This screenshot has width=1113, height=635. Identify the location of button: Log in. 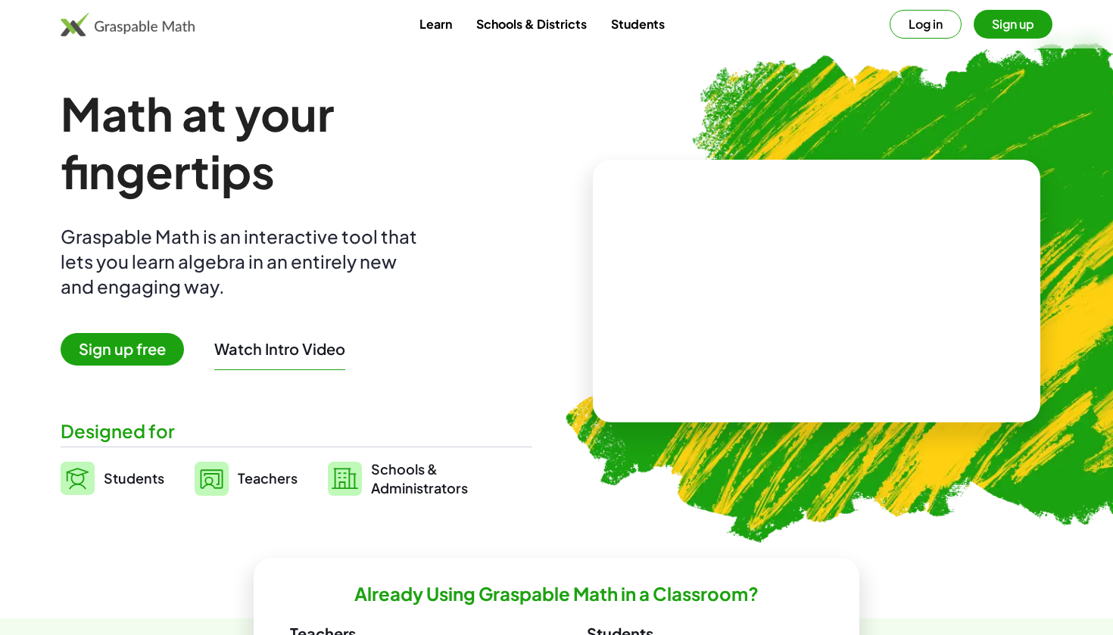
(925, 24).